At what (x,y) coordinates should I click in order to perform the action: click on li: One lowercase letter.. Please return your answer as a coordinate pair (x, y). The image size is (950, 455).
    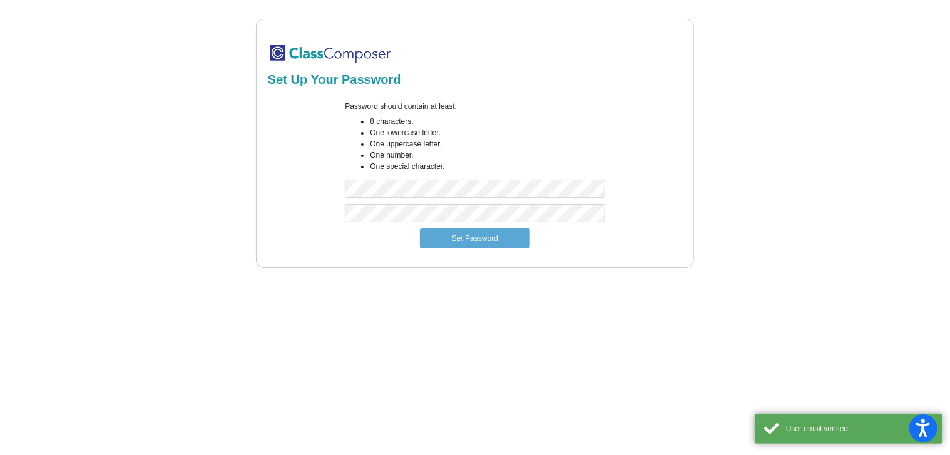
    Looking at the image, I should click on (487, 133).